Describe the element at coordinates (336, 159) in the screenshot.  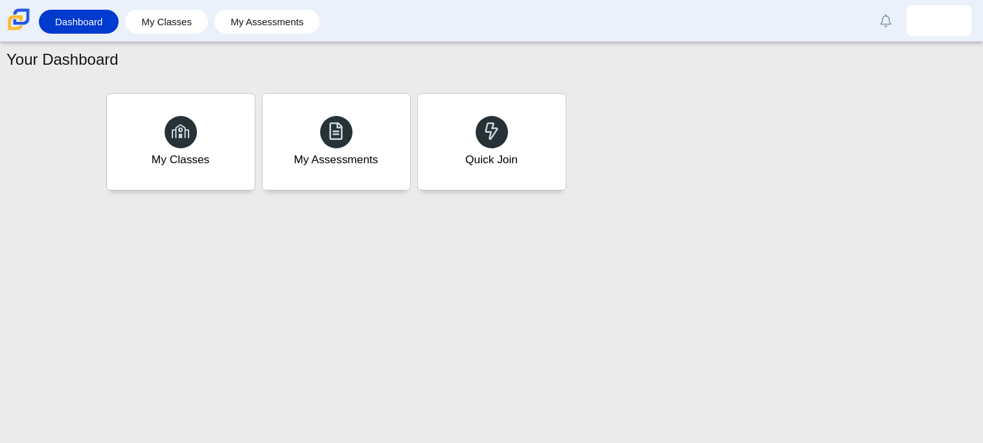
I see `div: My Assessments` at that location.